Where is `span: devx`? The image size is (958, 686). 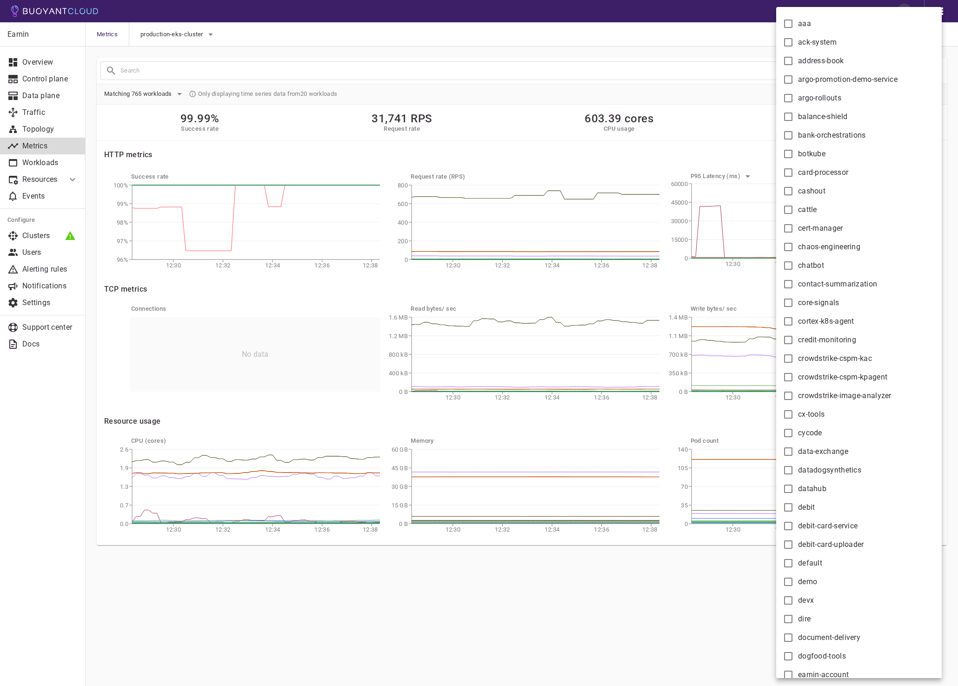
span: devx is located at coordinates (806, 600).